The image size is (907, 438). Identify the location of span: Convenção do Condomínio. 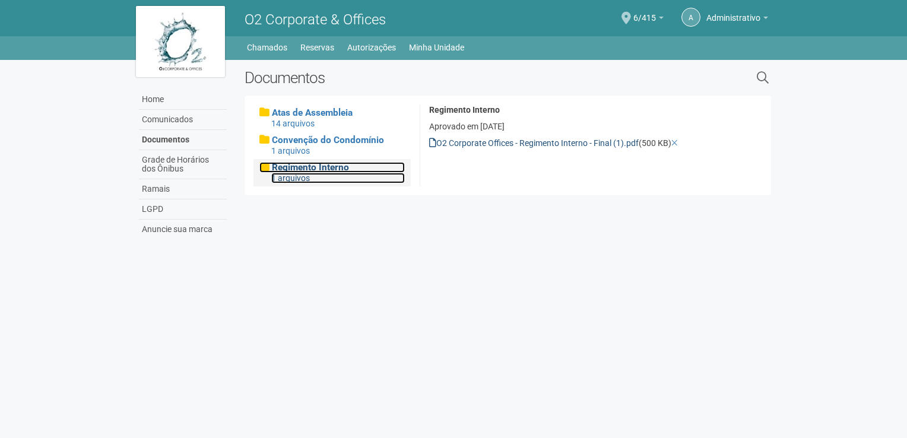
(328, 140).